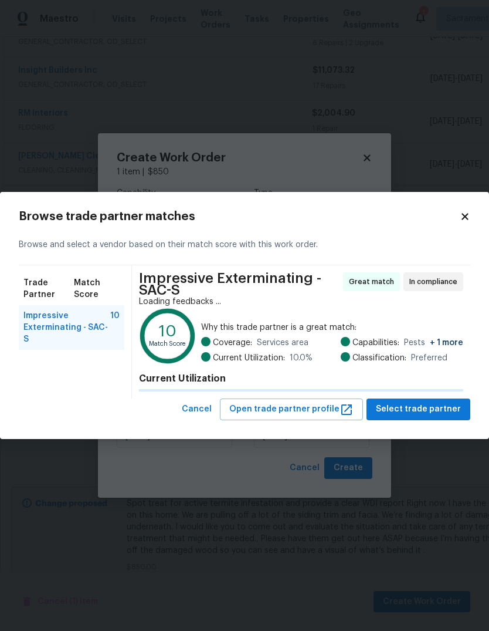 The height and width of the screenshot is (631, 489). Describe the element at coordinates (301, 302) in the screenshot. I see `div: Loading feedbacks ...` at that location.